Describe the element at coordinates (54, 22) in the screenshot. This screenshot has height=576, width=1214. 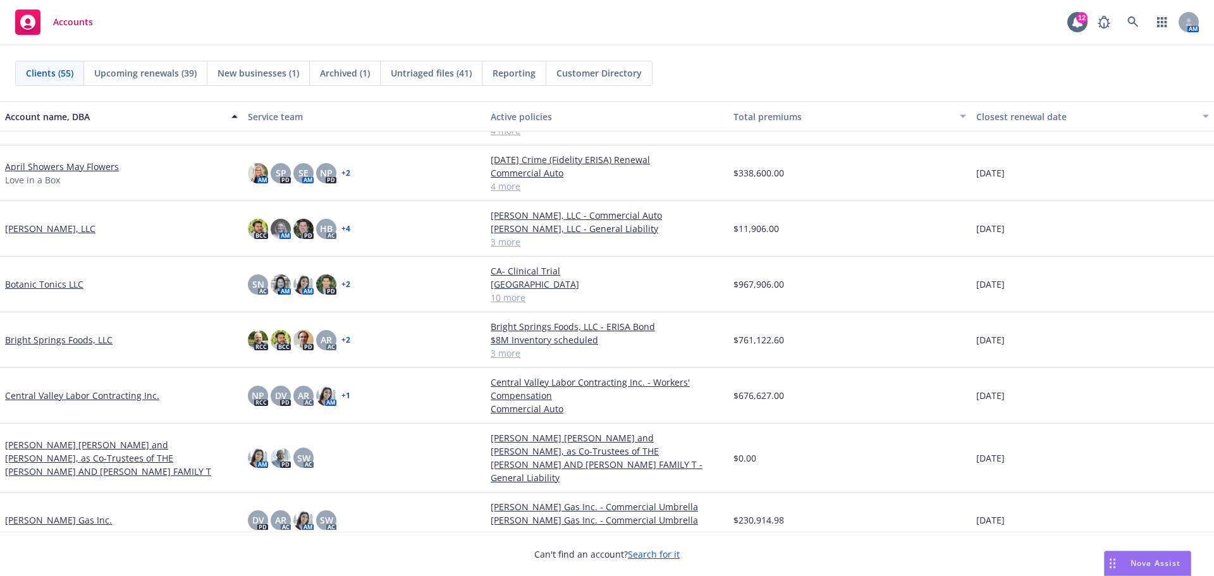
I see `a: Accounts` at that location.